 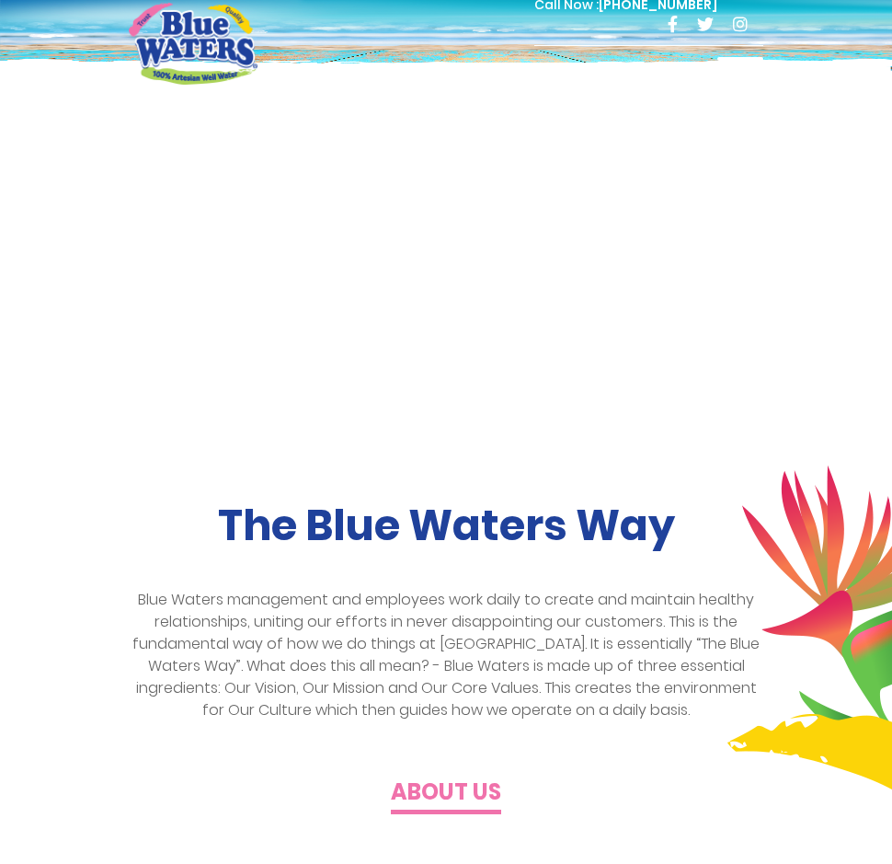 What do you see at coordinates (193, 43) in the screenshot?
I see `a: store logo` at bounding box center [193, 43].